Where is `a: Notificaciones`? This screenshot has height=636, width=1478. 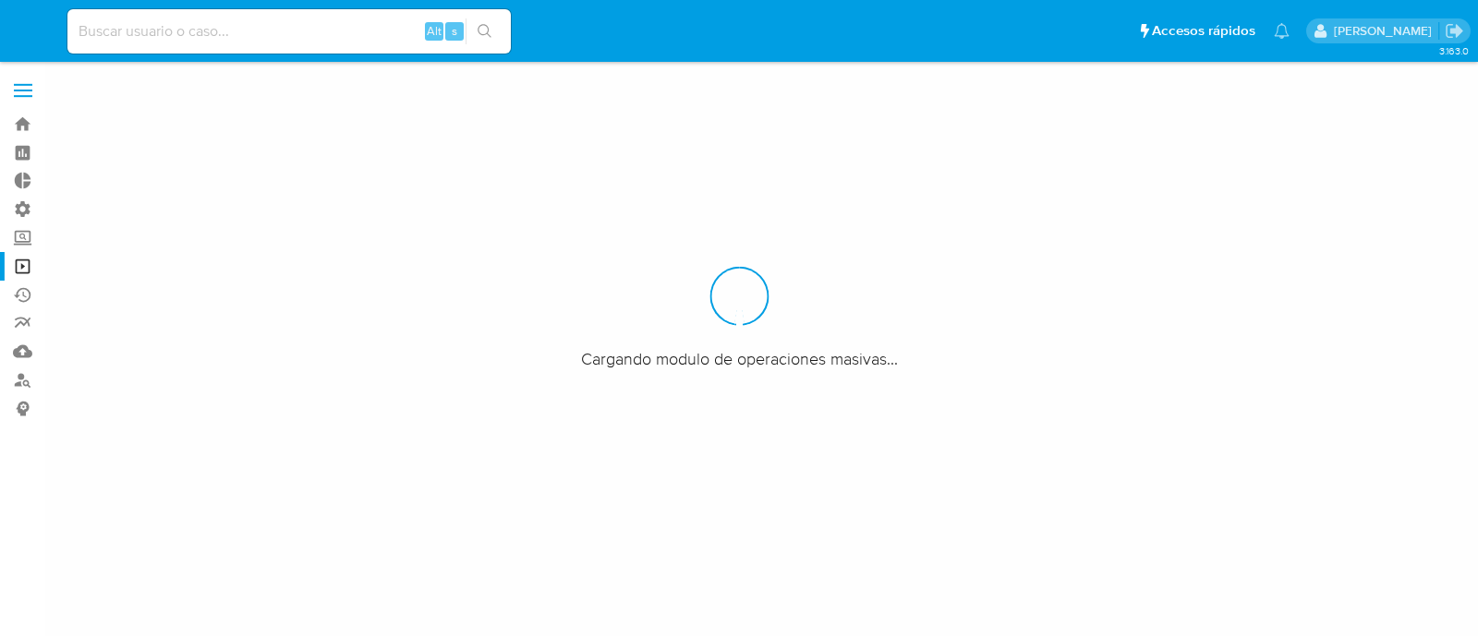 a: Notificaciones is located at coordinates (1281, 30).